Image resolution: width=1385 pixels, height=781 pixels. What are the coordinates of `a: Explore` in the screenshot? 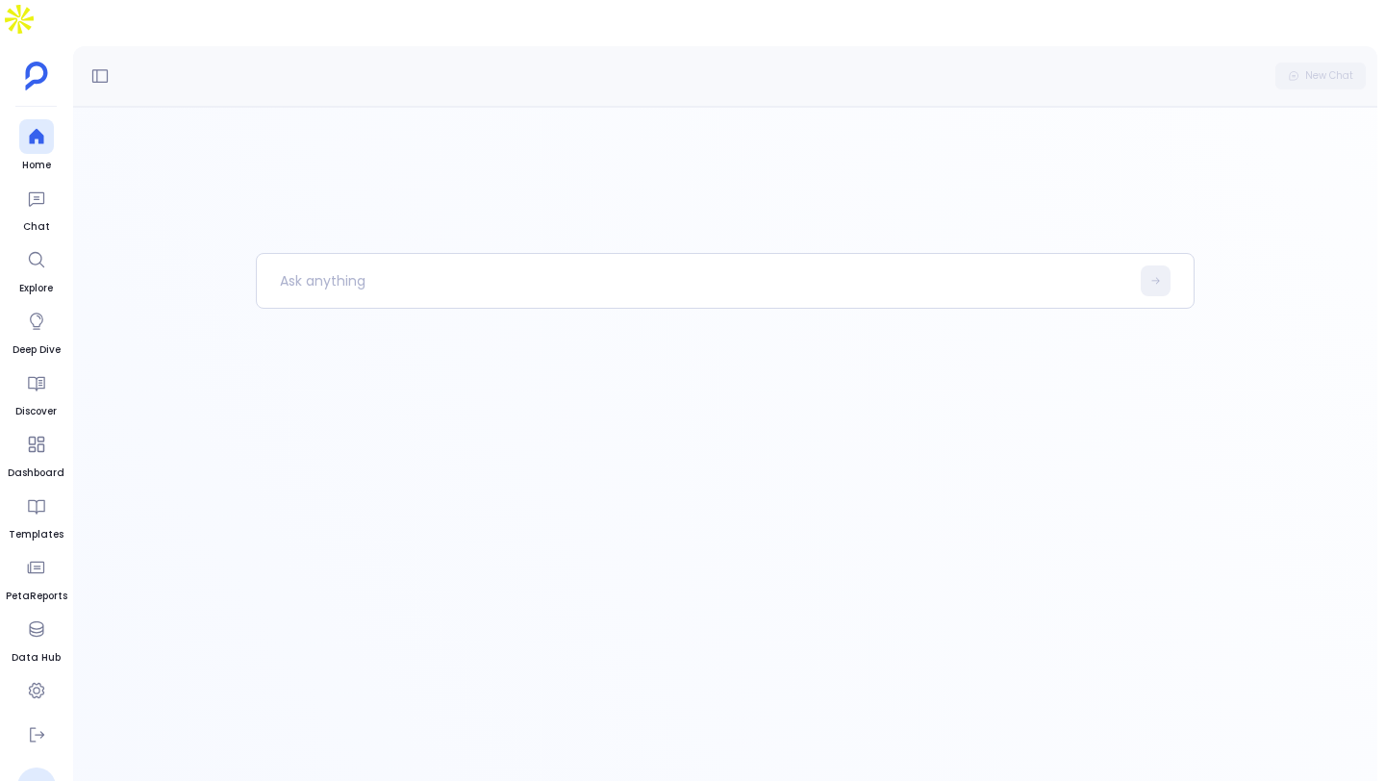 It's located at (37, 269).